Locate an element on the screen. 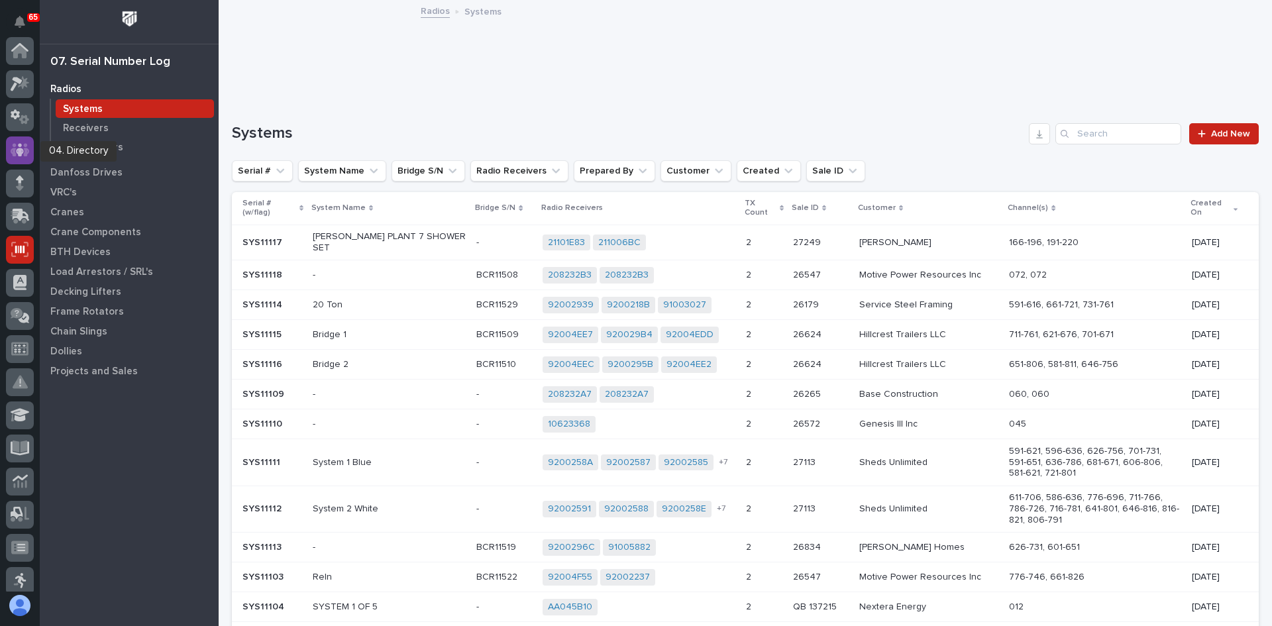 The image size is (1272, 626). a: 208232A7 is located at coordinates (570, 394).